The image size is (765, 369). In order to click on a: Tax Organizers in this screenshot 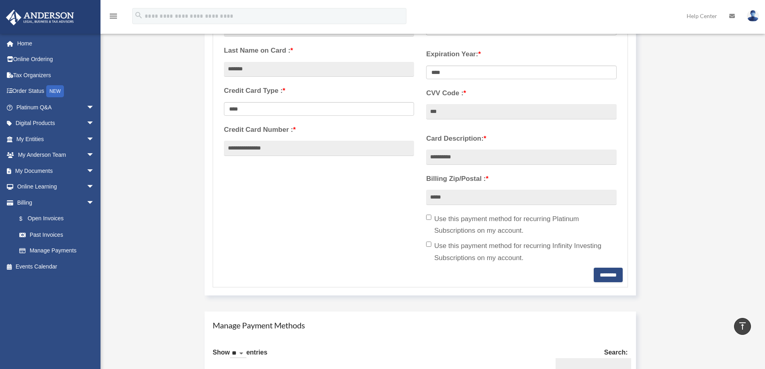, I will do `click(56, 75)`.